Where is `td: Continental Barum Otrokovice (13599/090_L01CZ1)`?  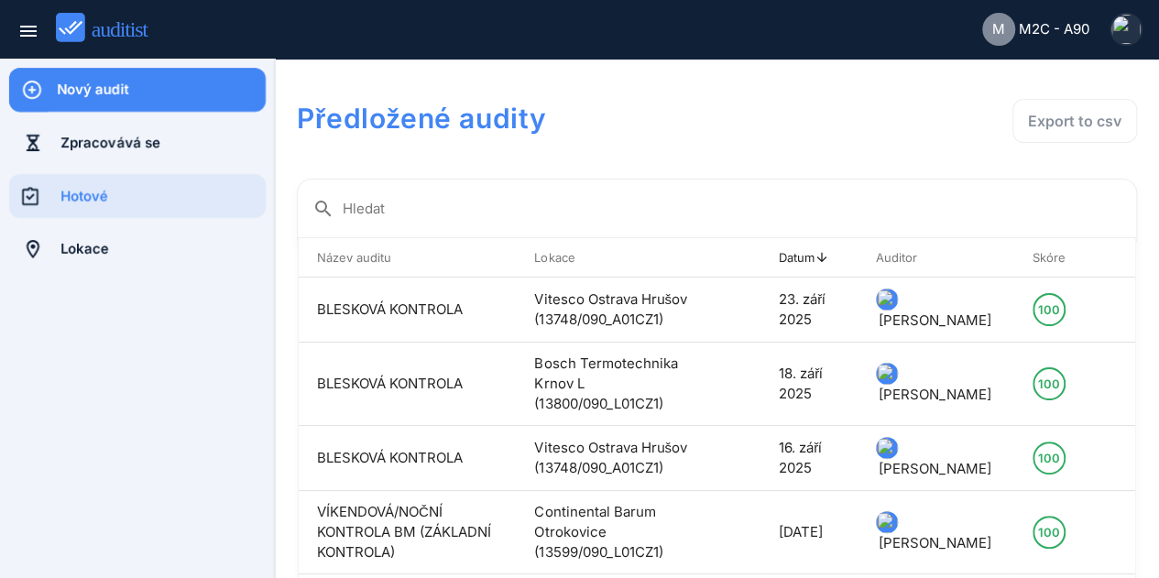 td: Continental Barum Otrokovice (13599/090_L01CZ1) is located at coordinates (619, 532).